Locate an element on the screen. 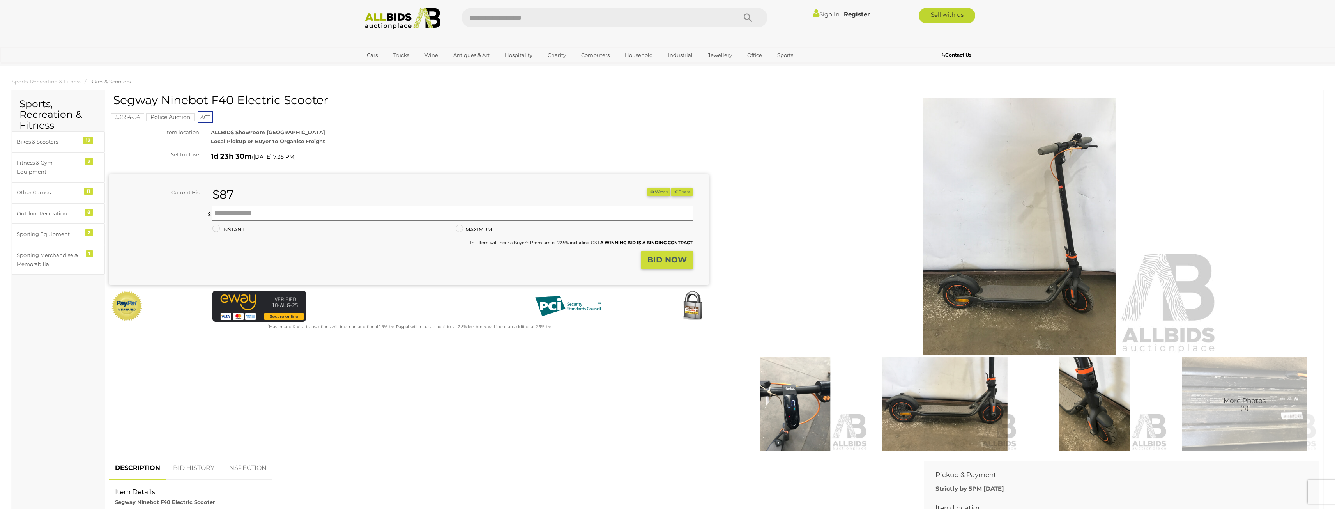  a: Sporting Equipment 2 is located at coordinates (58, 234).